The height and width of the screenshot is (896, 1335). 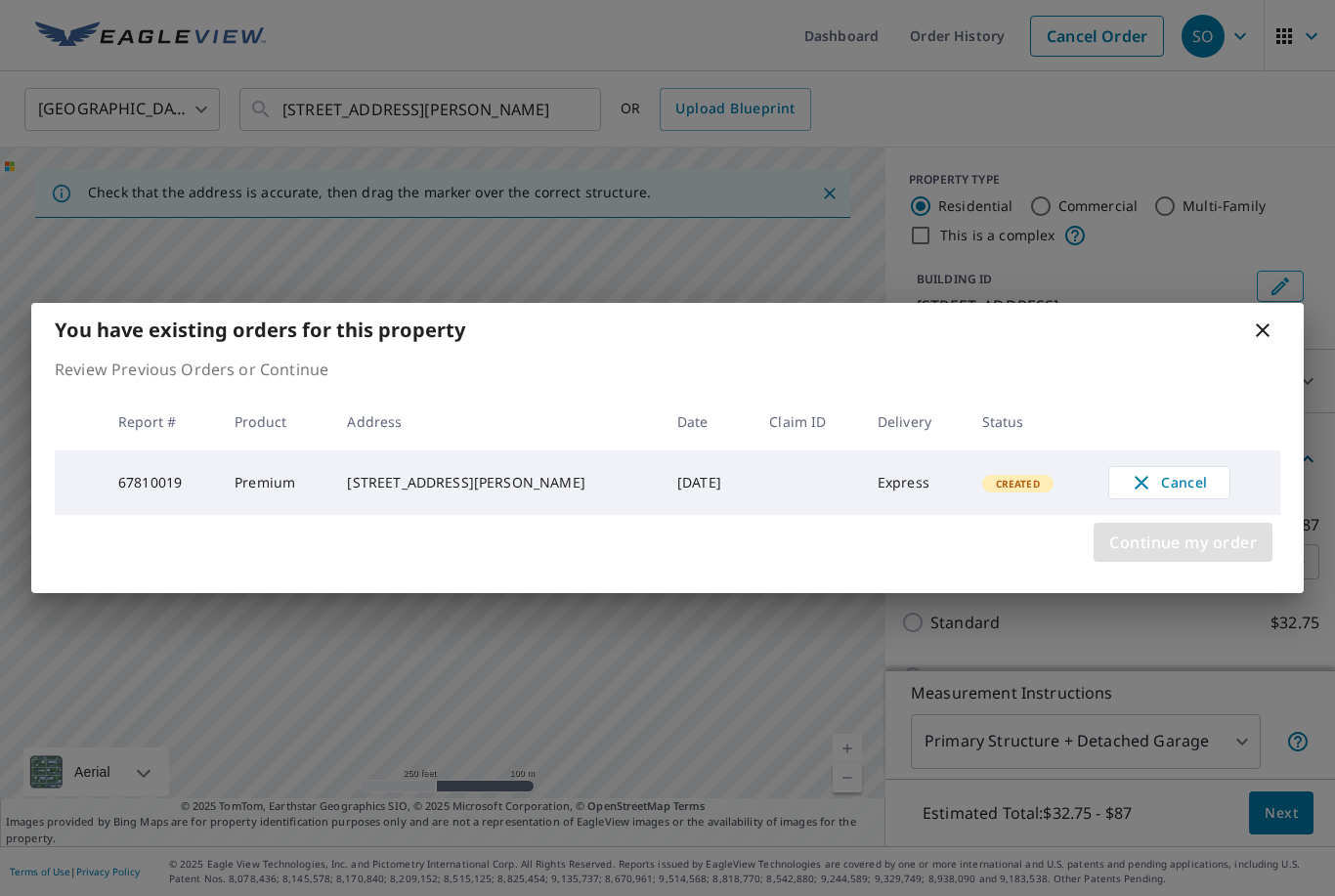 What do you see at coordinates (1017, 483) in the screenshot?
I see `span: Created` at bounding box center [1017, 483].